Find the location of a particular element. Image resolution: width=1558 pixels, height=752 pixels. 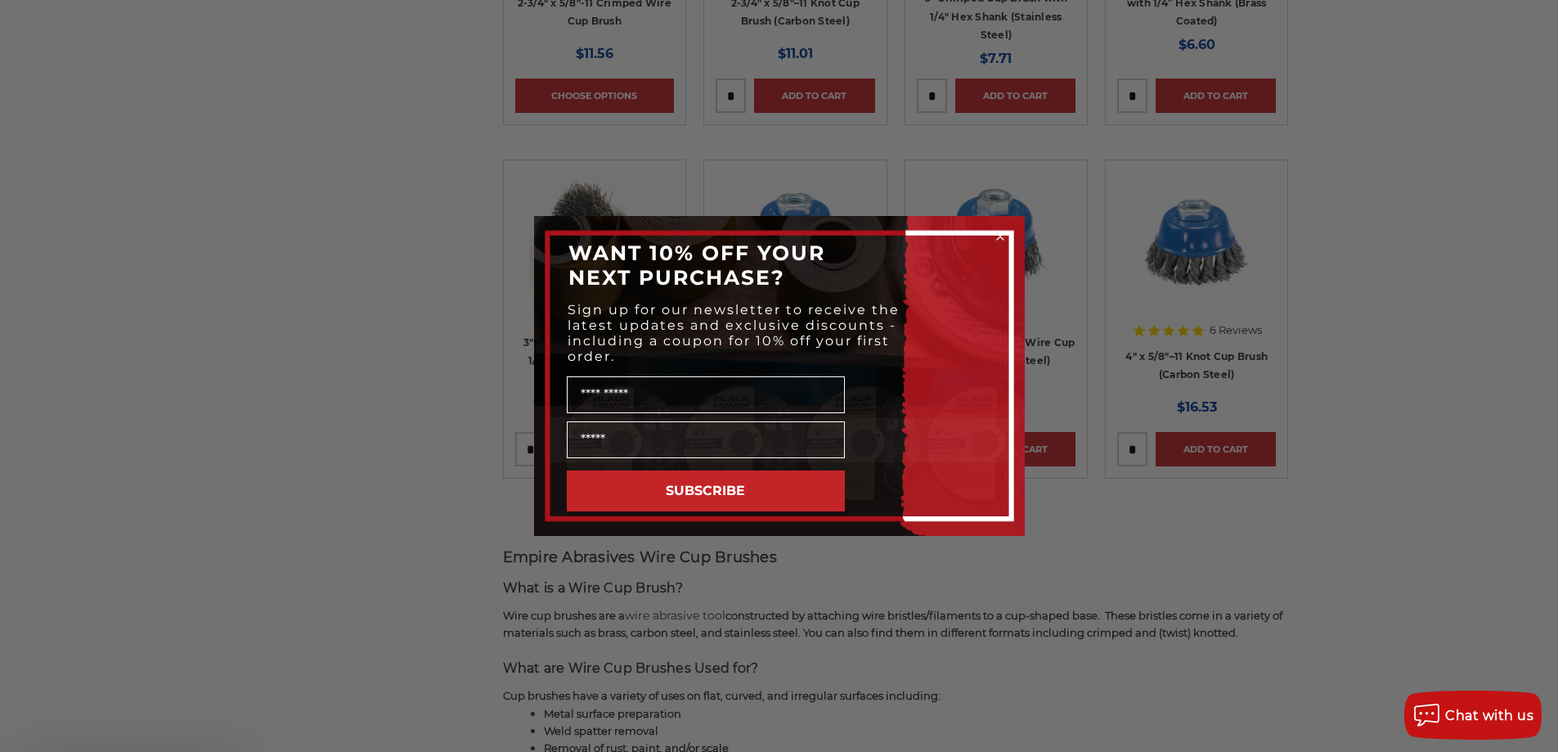

button: Close dialog is located at coordinates (1000, 236).